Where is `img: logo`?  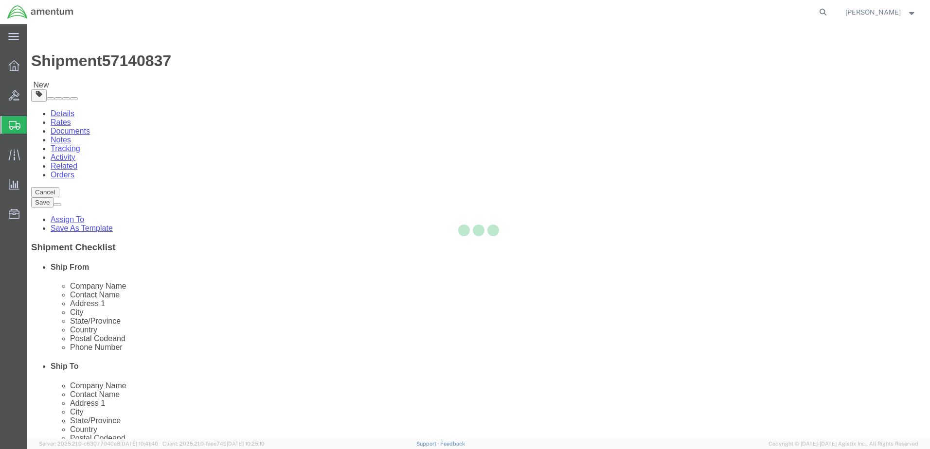 img: logo is located at coordinates (40, 12).